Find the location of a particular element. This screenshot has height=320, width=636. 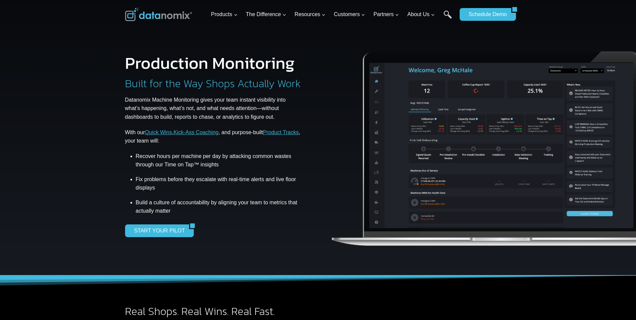

span: About Us is located at coordinates (421, 14).